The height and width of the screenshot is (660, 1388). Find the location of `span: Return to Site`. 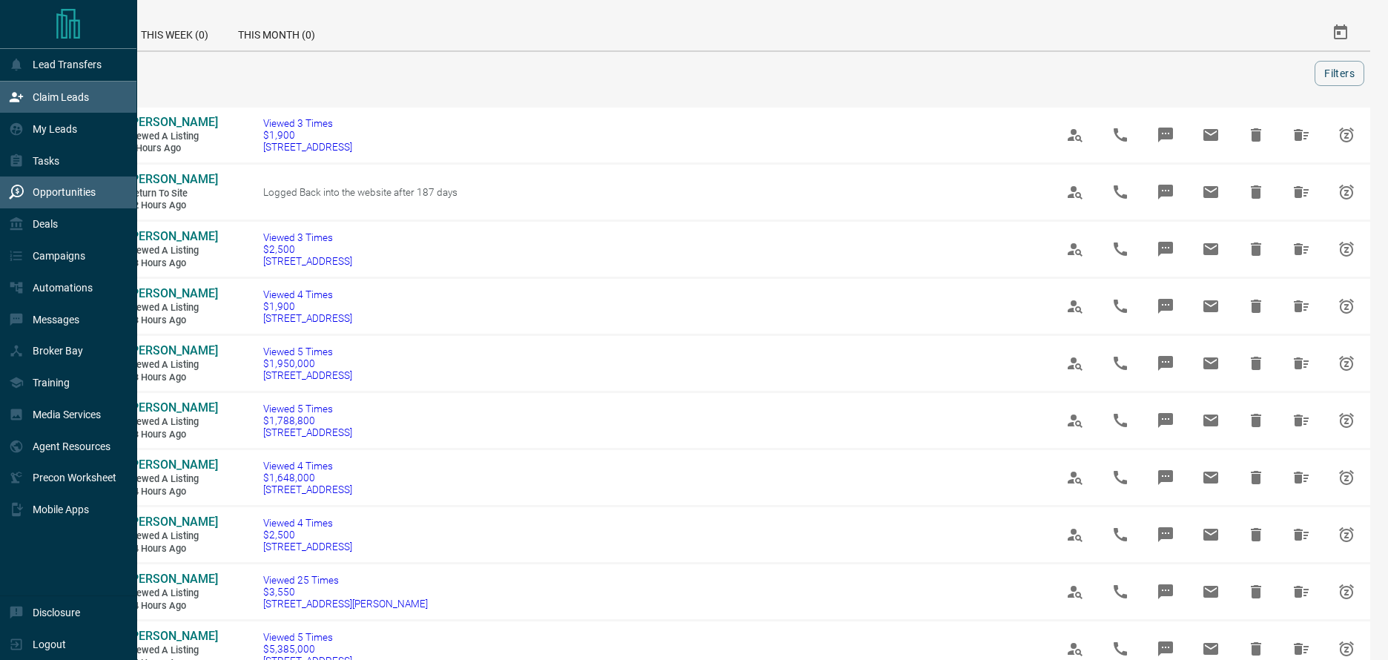

span: Return to Site is located at coordinates (173, 193).